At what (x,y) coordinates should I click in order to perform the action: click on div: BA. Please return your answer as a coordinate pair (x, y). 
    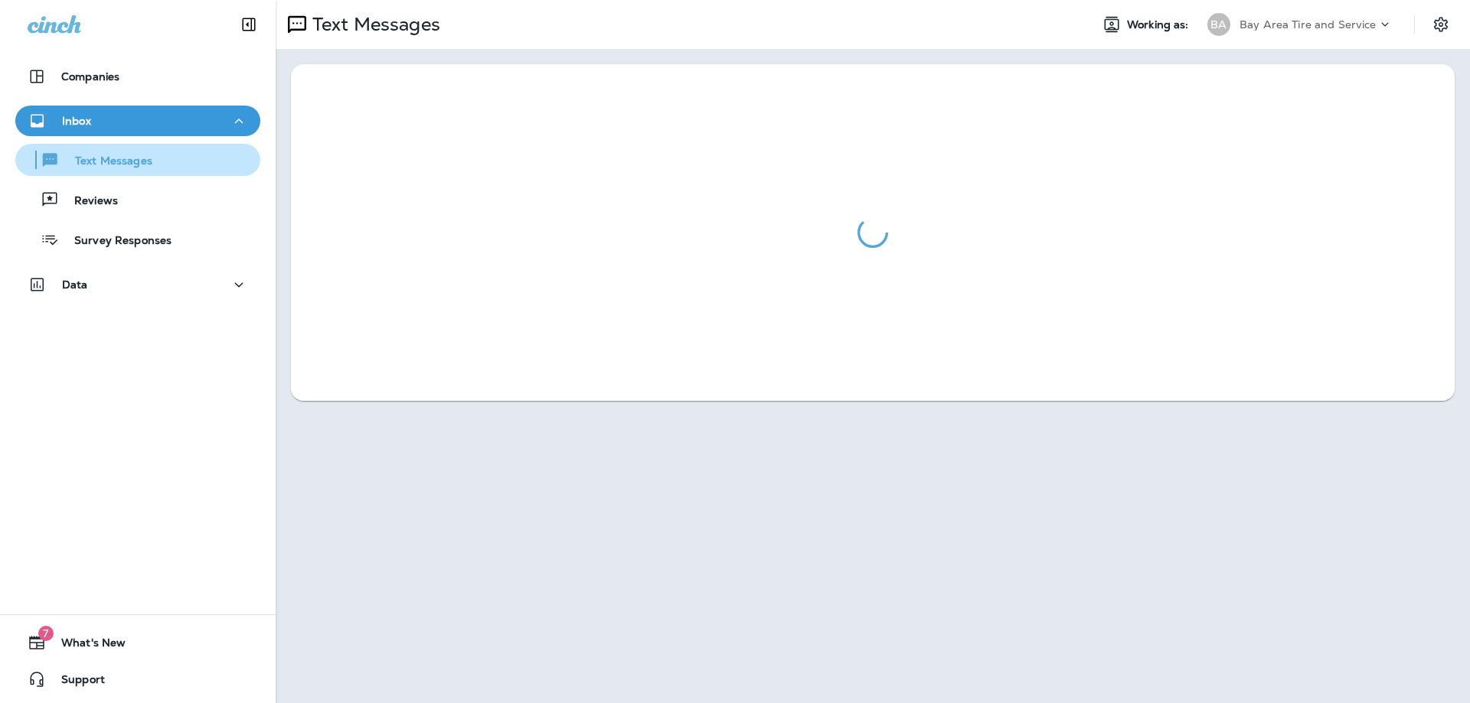
    Looking at the image, I should click on (1219, 24).